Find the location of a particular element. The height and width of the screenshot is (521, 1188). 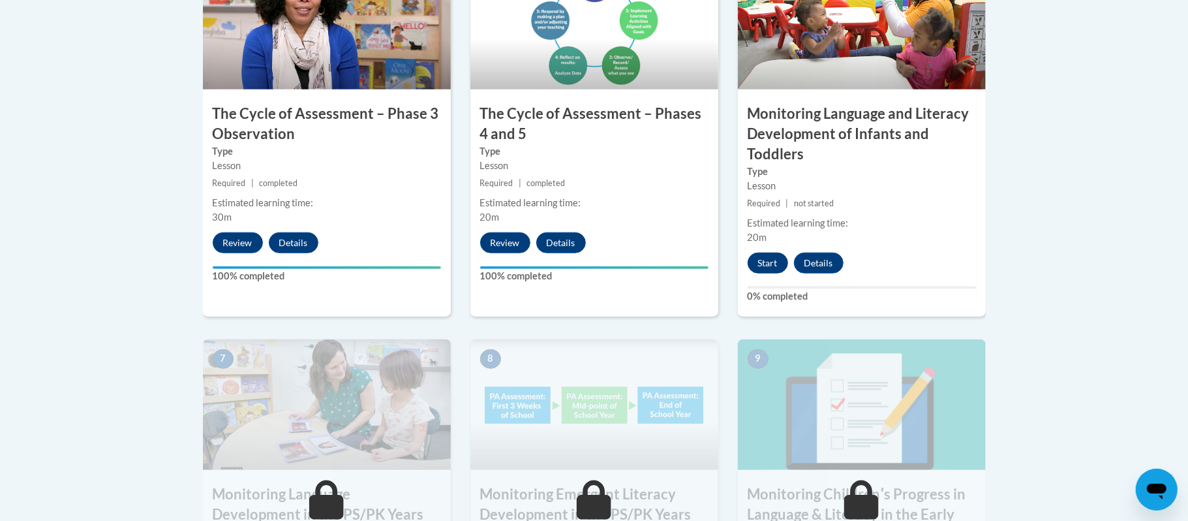

h3: The Cycle of Assessment – Phases 4 and 5 is located at coordinates (594, 124).